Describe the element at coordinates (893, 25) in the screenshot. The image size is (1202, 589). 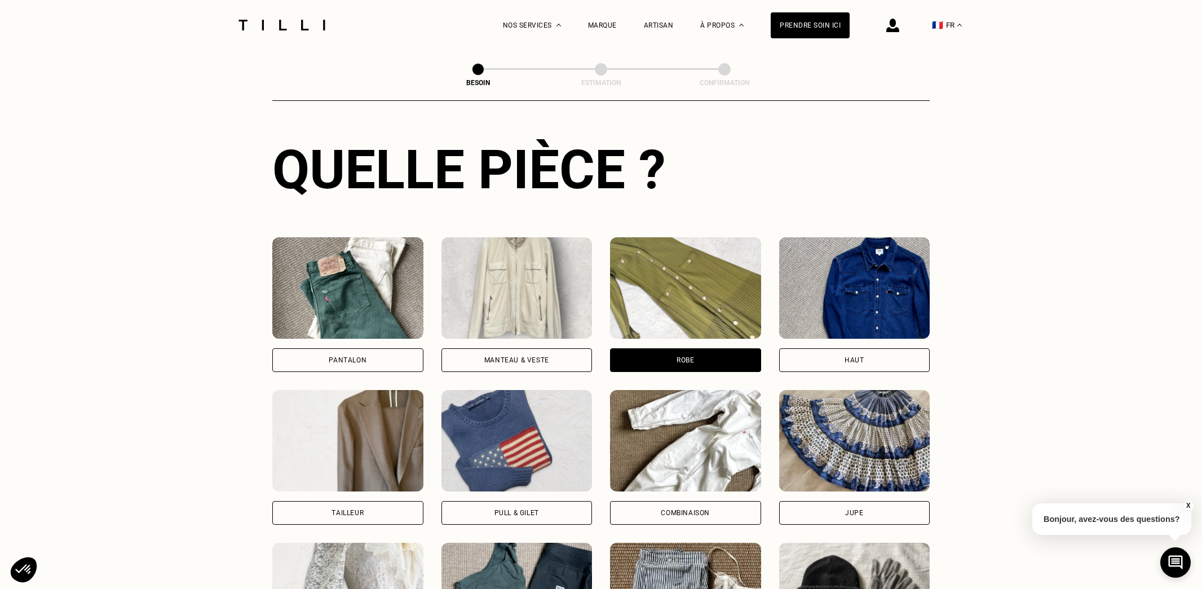
I see `img: icône connexion` at that location.